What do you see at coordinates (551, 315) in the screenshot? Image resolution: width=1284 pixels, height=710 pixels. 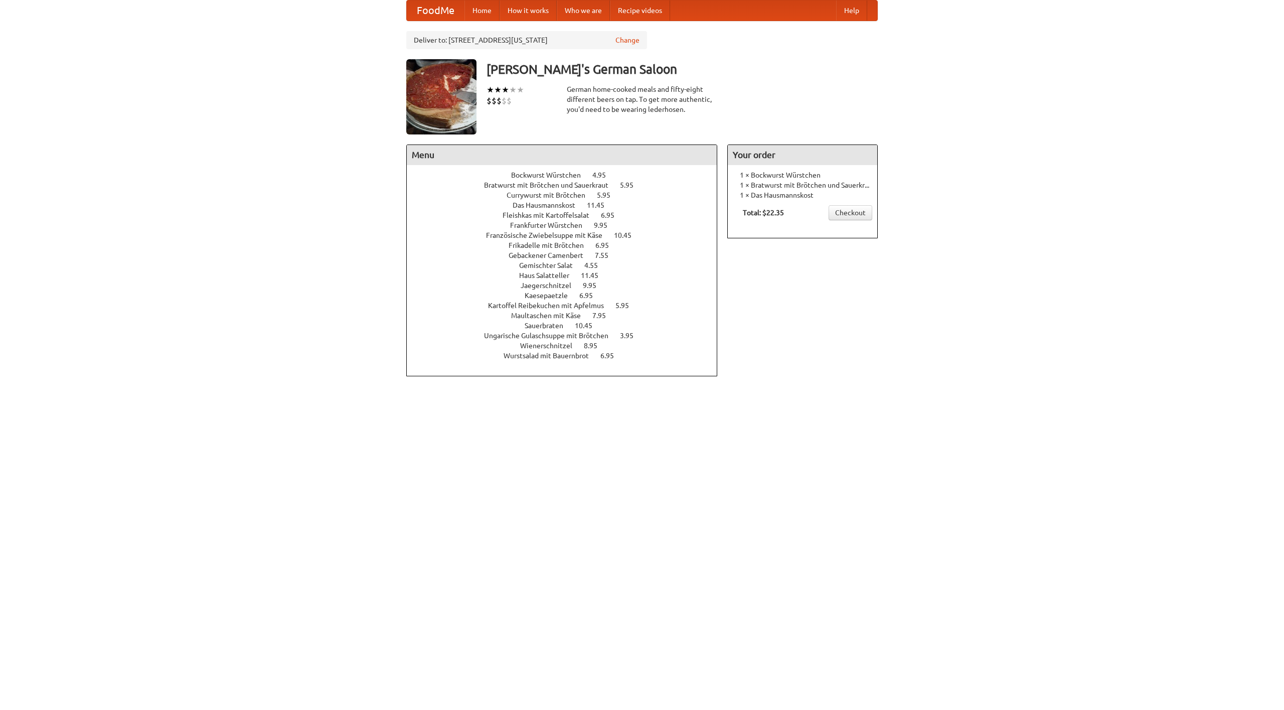 I see `span: Maultaschen mit Käse` at bounding box center [551, 315].